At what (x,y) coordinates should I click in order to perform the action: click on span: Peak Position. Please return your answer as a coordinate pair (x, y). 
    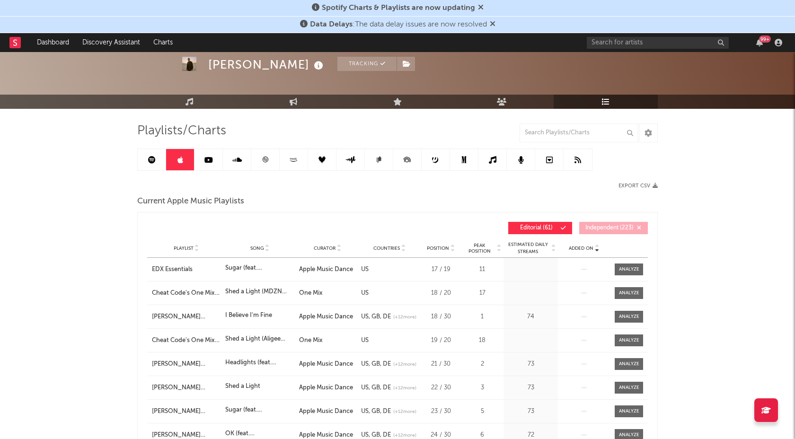
    Looking at the image, I should click on (480, 249).